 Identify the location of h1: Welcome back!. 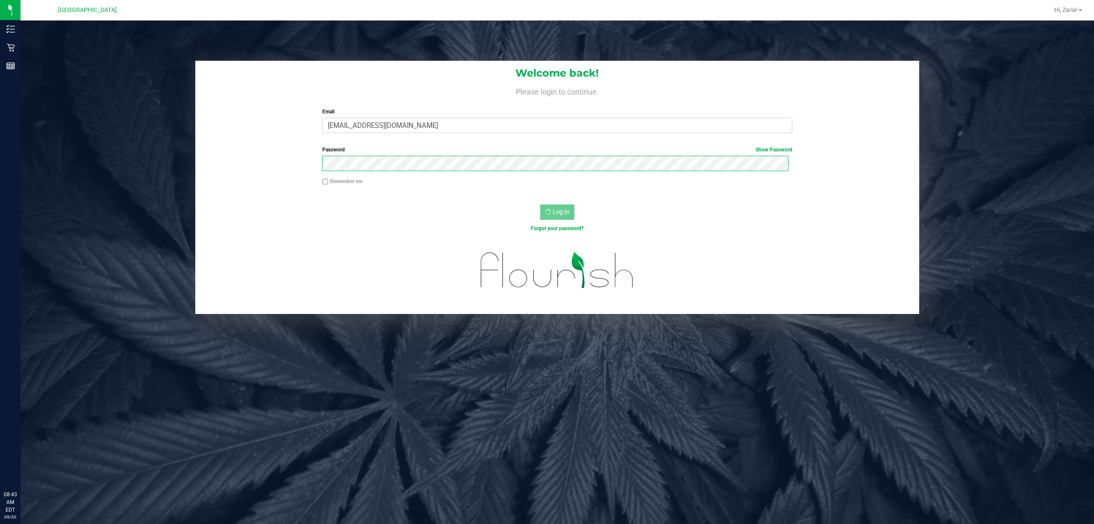
(557, 73).